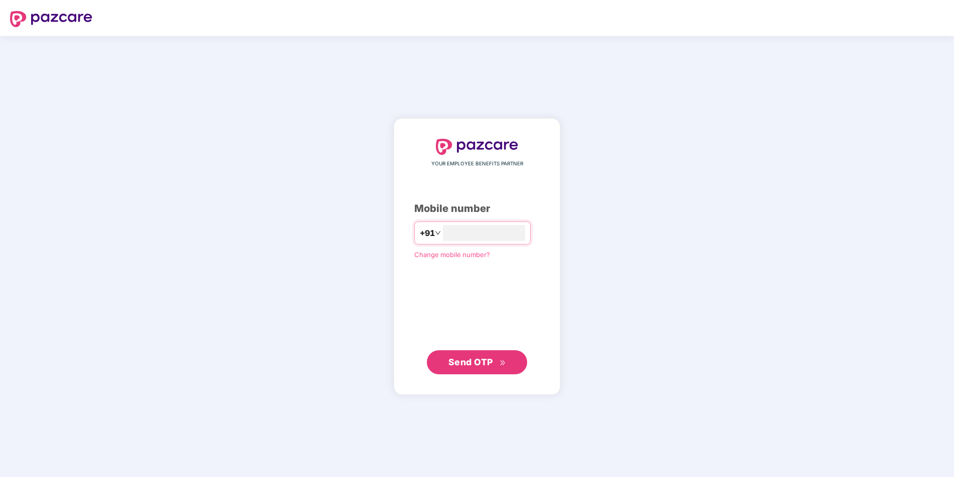 This screenshot has height=477, width=954. Describe the element at coordinates (502, 363) in the screenshot. I see `span: double-right` at that location.